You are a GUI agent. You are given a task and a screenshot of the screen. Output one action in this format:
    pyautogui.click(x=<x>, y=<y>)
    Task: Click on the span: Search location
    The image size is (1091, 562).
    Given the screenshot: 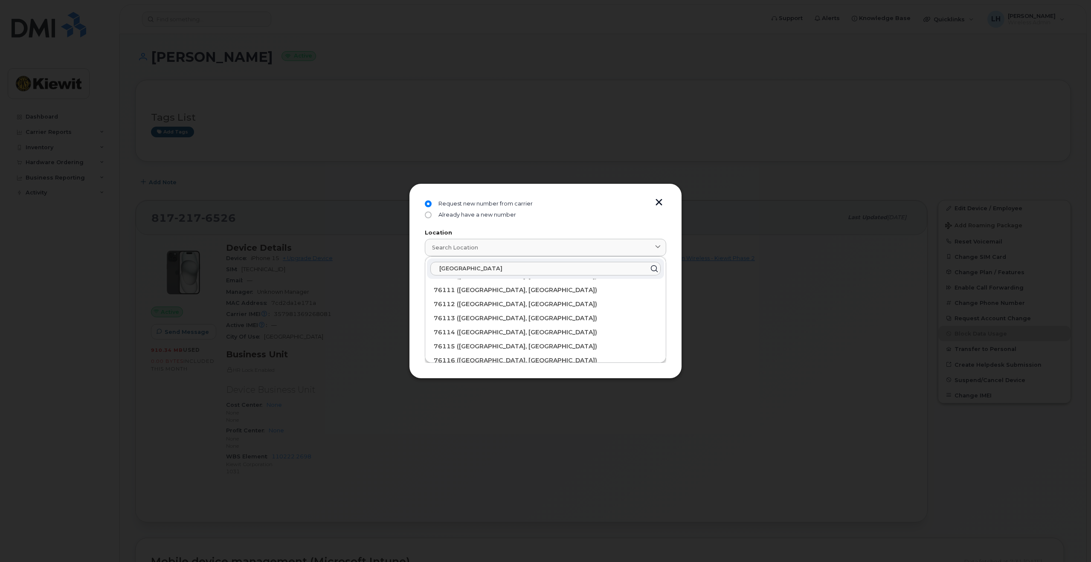 What is the action you would take?
    pyautogui.click(x=455, y=247)
    